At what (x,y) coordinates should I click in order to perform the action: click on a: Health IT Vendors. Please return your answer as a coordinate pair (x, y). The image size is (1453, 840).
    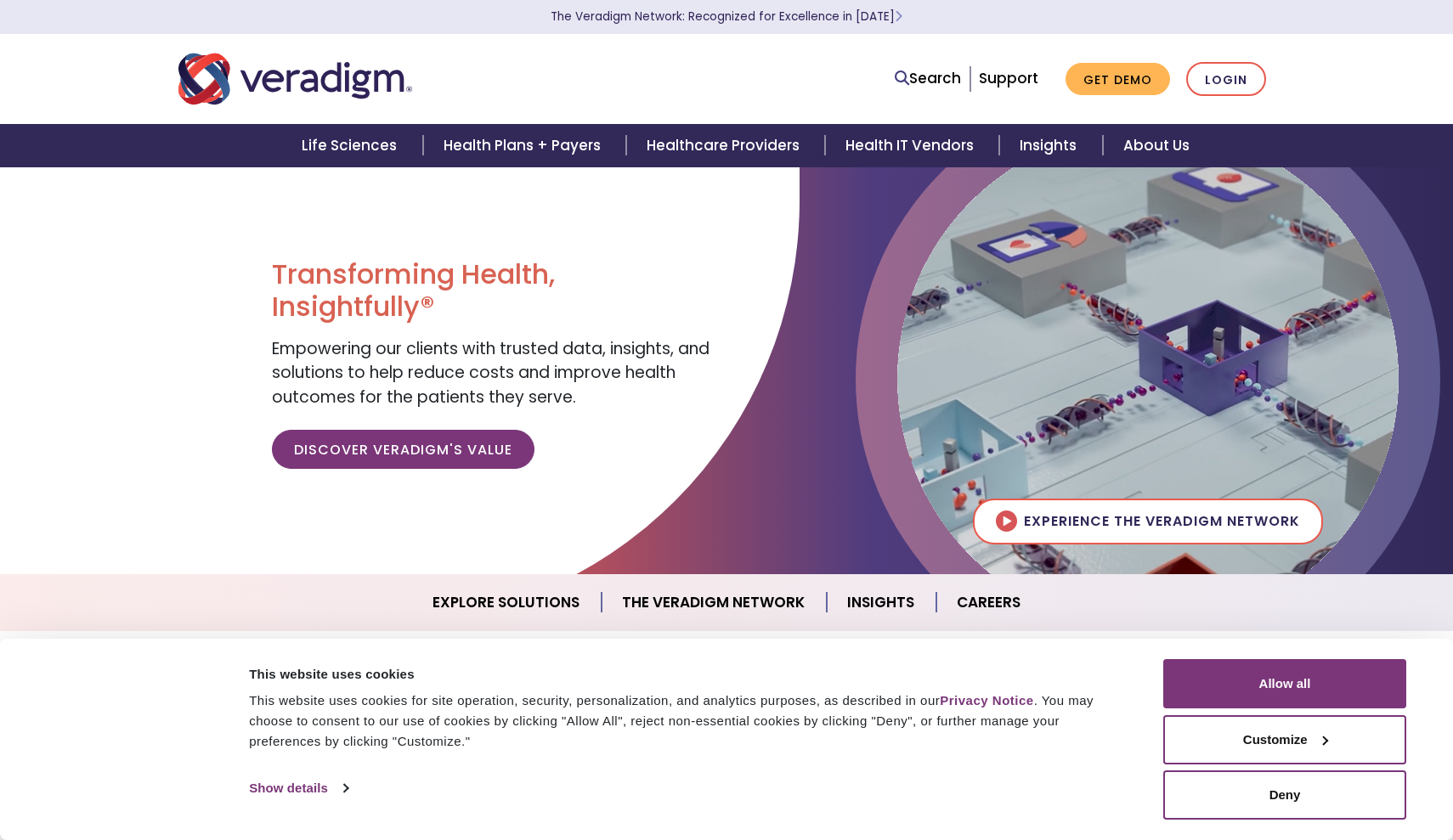
    Looking at the image, I should click on (911, 145).